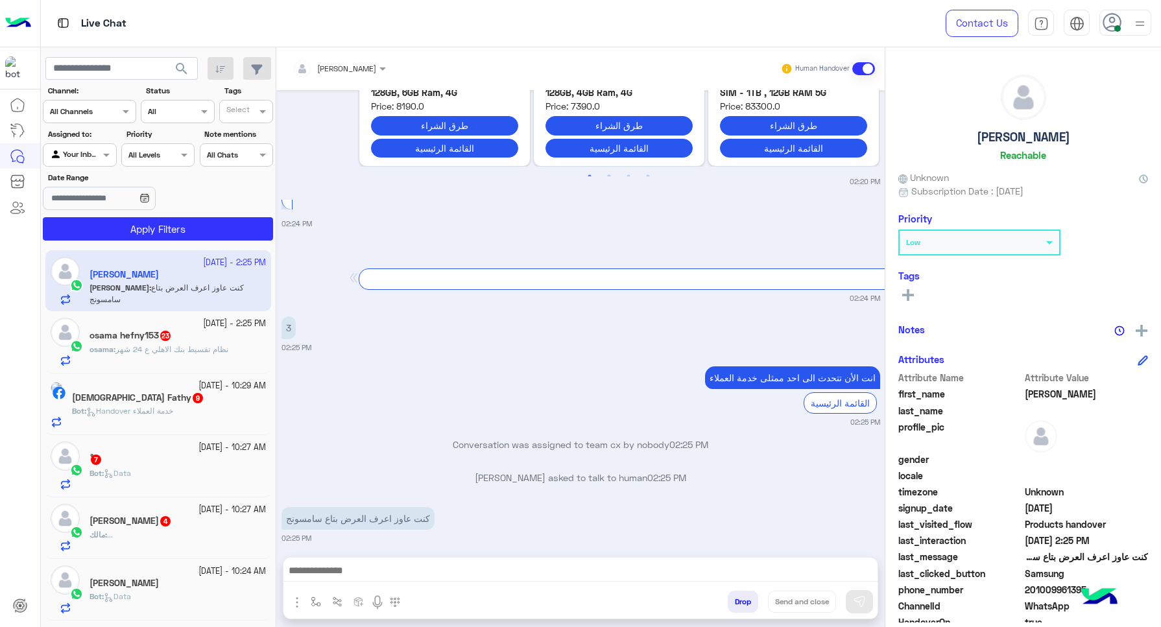 Image resolution: width=1161 pixels, height=627 pixels. What do you see at coordinates (1087, 378) in the screenshot?
I see `span: Attribute Value` at bounding box center [1087, 378].